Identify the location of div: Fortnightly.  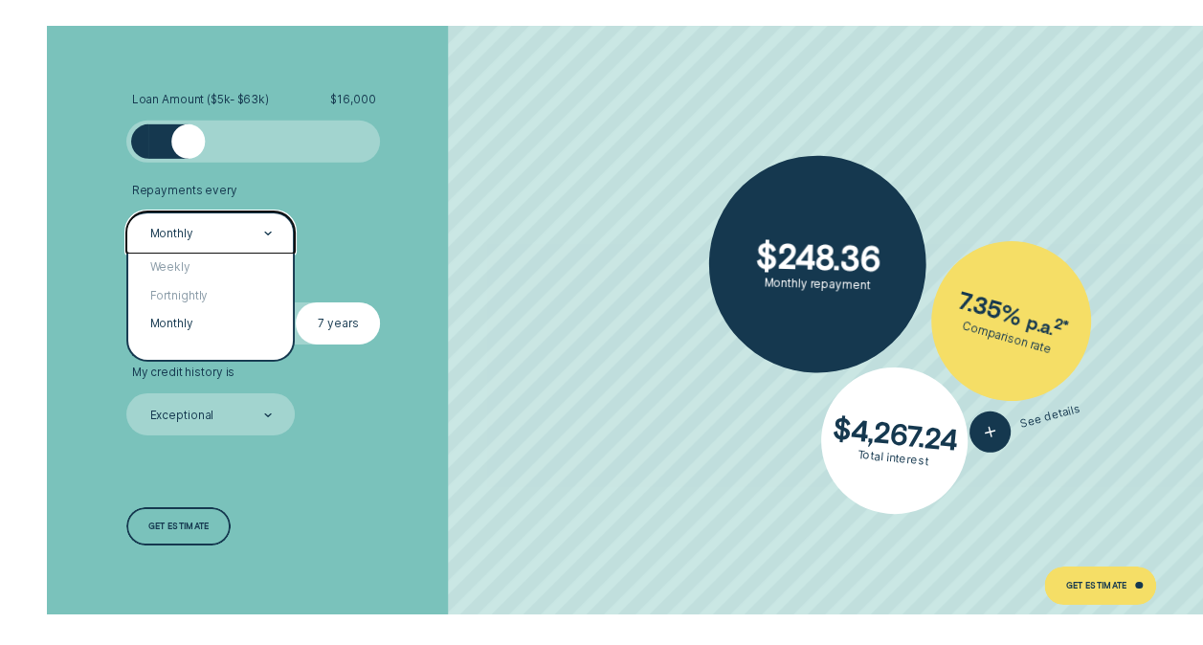
(211, 296).